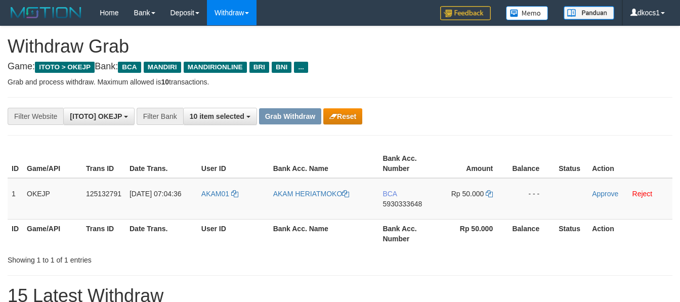  What do you see at coordinates (473, 164) in the screenshot?
I see `th: Amount` at bounding box center [473, 164].